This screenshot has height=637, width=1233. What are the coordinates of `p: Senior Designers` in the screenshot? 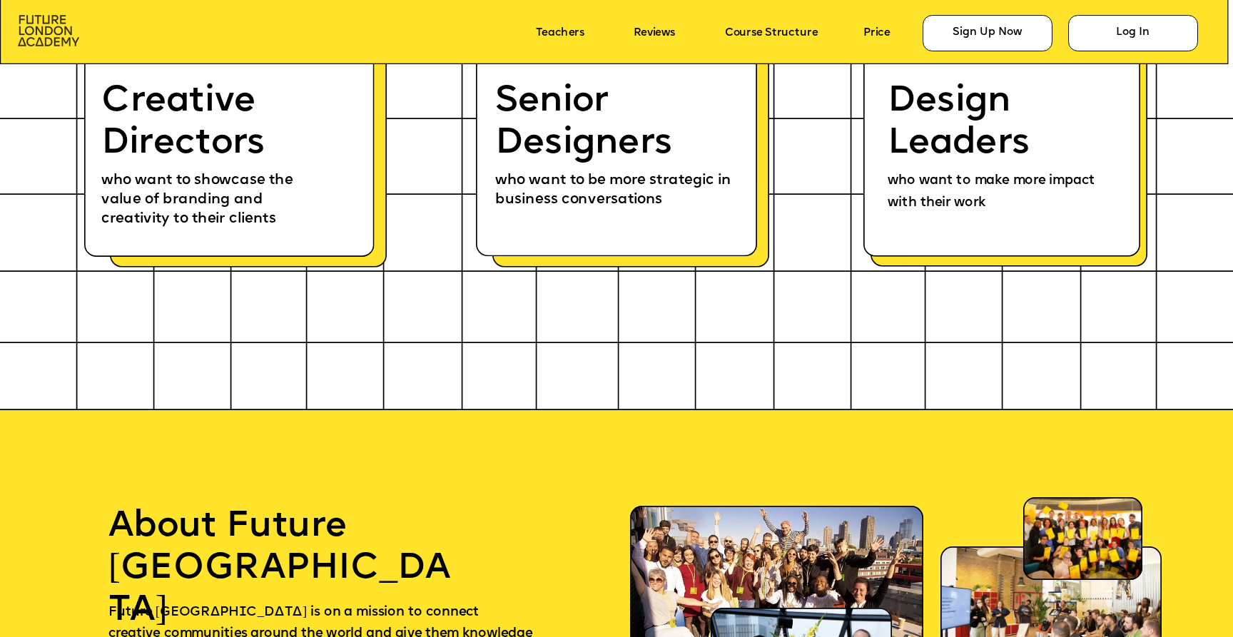 It's located at (617, 123).